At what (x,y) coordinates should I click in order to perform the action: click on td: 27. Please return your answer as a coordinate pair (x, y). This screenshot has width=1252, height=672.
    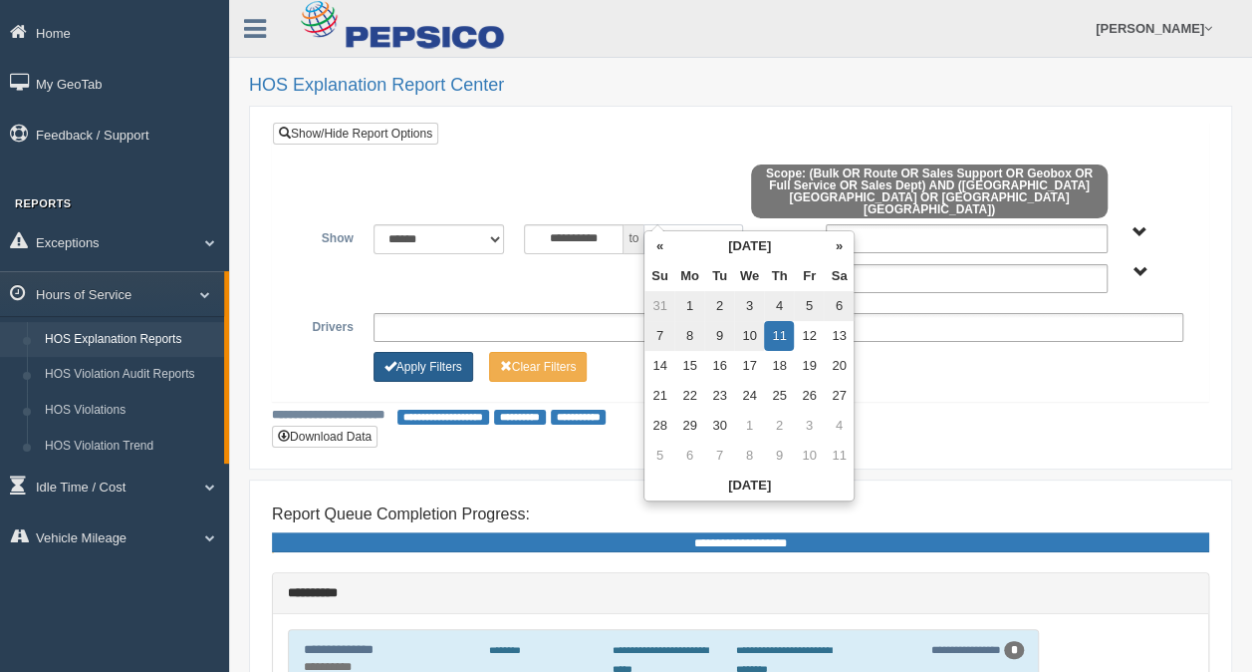
    Looking at the image, I should click on (839, 396).